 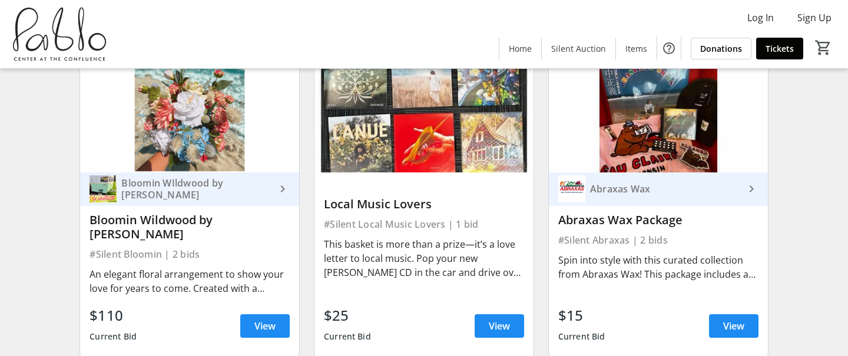 What do you see at coordinates (779, 48) in the screenshot?
I see `a: Tickets` at bounding box center [779, 48].